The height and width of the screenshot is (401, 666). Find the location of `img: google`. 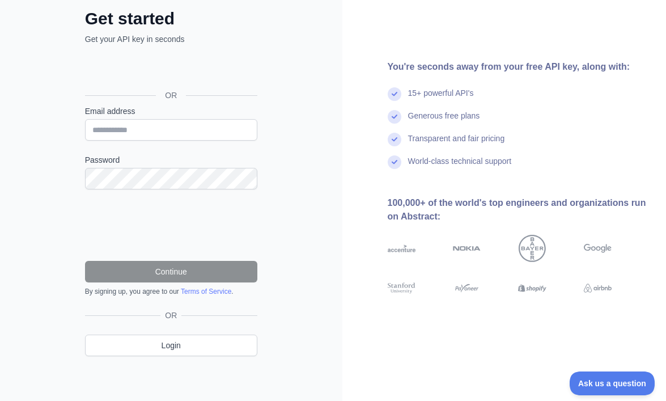

img: google is located at coordinates (598, 248).